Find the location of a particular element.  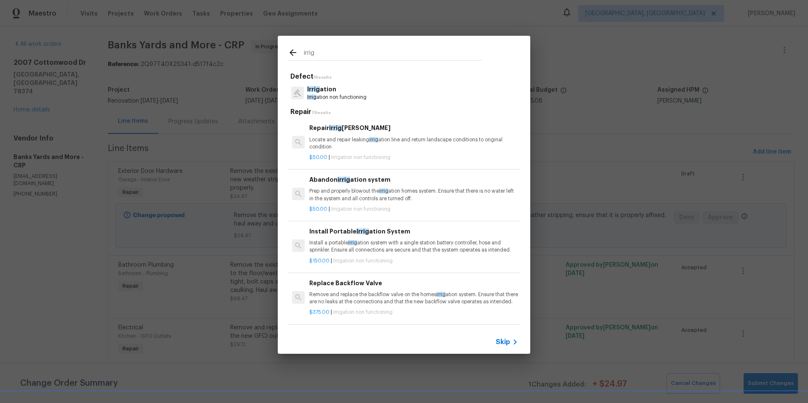

p: ation is located at coordinates (337, 89).